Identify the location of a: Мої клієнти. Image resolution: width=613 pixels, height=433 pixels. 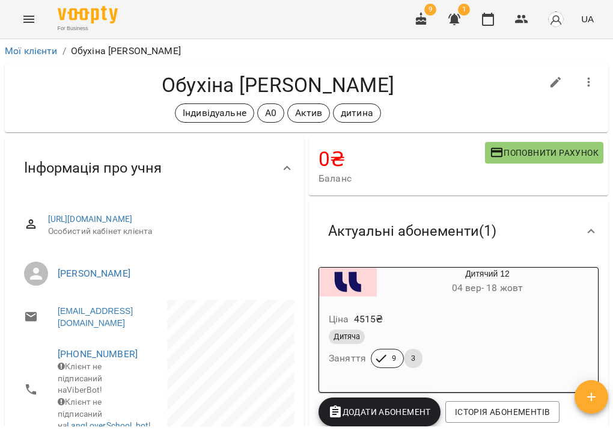
(31, 50).